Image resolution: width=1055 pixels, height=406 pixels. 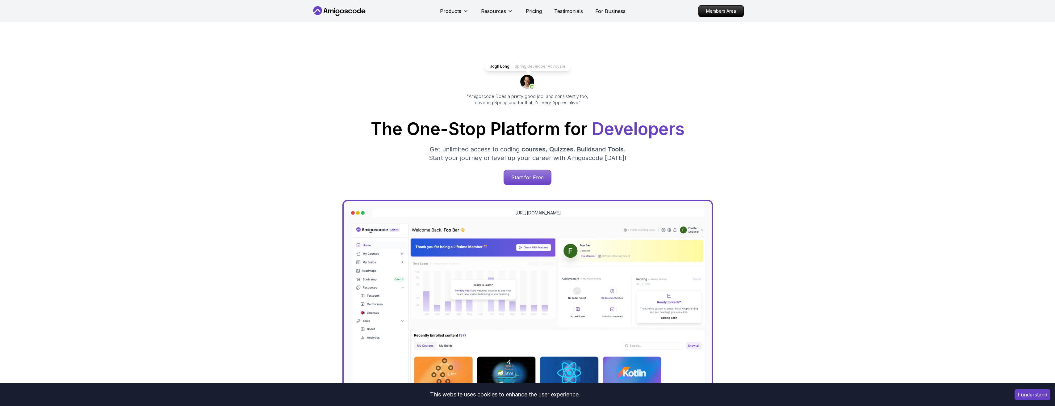 What do you see at coordinates (721, 11) in the screenshot?
I see `a: Members Area` at bounding box center [721, 11].